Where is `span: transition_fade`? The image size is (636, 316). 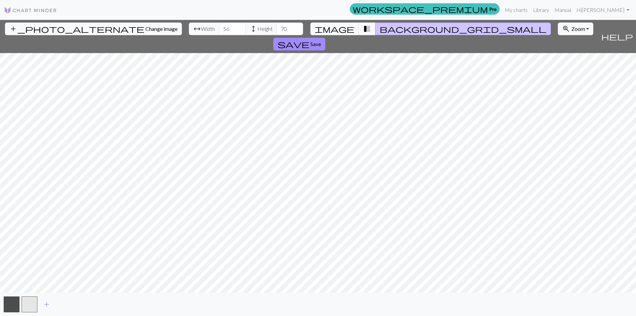 span: transition_fade is located at coordinates (367, 29).